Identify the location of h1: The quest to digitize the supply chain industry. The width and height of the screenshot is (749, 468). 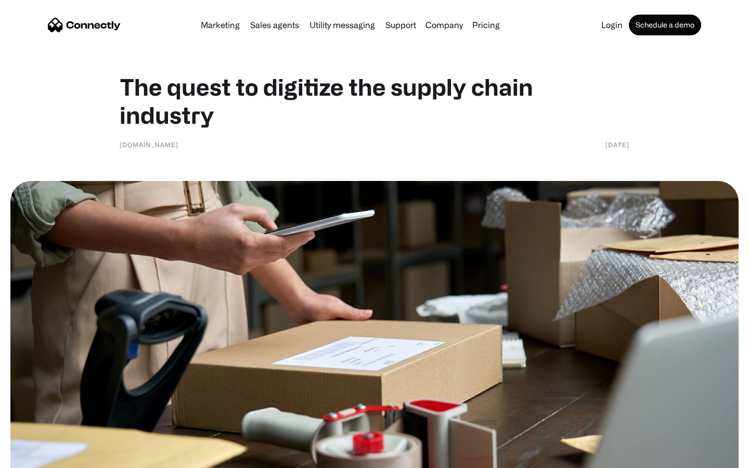
(375, 101).